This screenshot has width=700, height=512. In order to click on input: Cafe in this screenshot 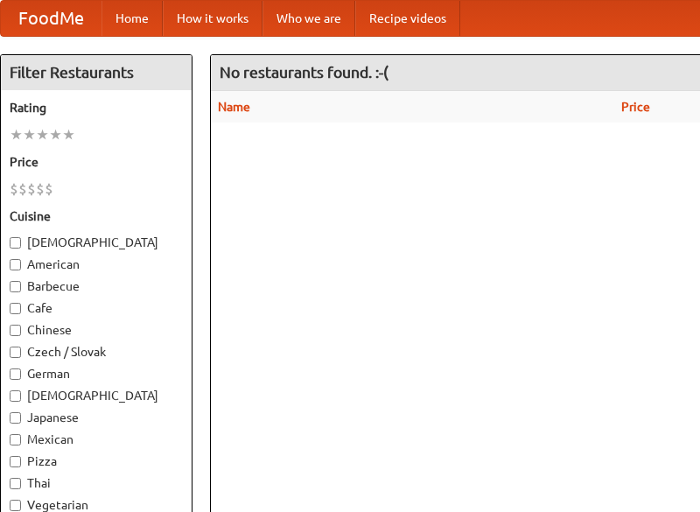, I will do `click(15, 308)`.